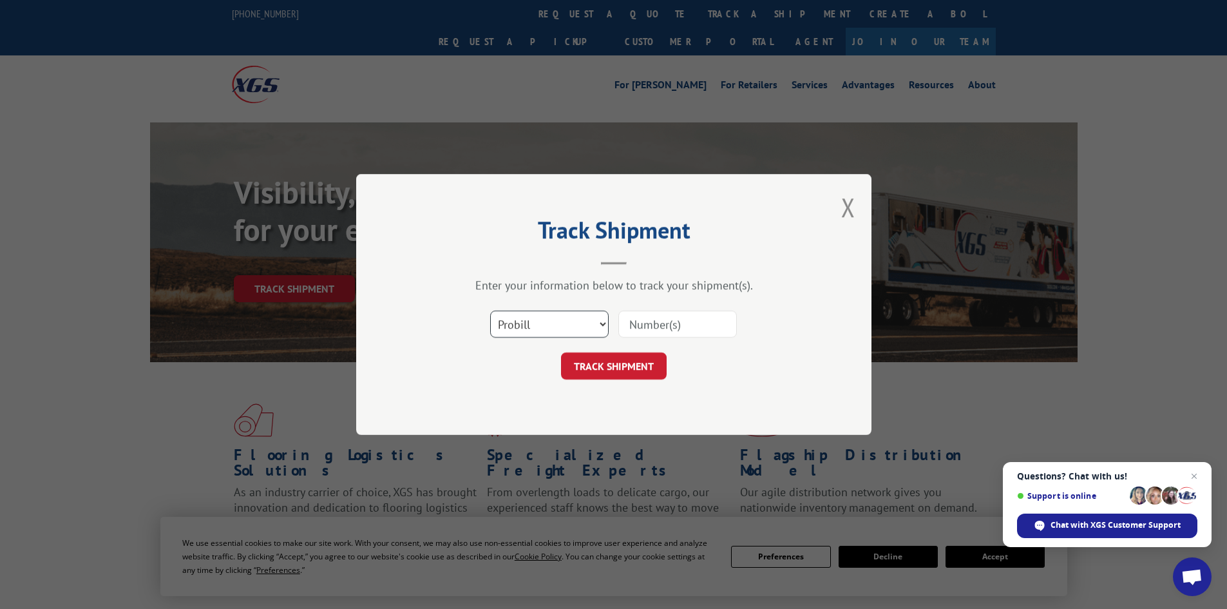 This screenshot has height=609, width=1227. I want to click on span: Chat with XGS Customer Support, so click(1115, 525).